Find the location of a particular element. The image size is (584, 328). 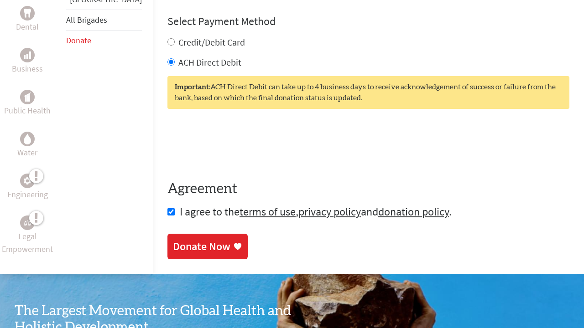

div: ACH Direct Debit can take up to 4 business days to receive acknowledgement of success or failure ... is located at coordinates (368, 93).